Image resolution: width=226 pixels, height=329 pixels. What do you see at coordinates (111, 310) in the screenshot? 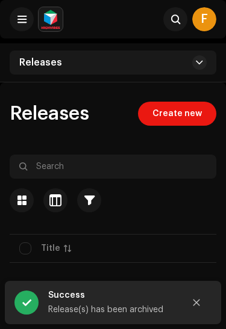
I see `div: Release(s) has been archived` at bounding box center [111, 310].